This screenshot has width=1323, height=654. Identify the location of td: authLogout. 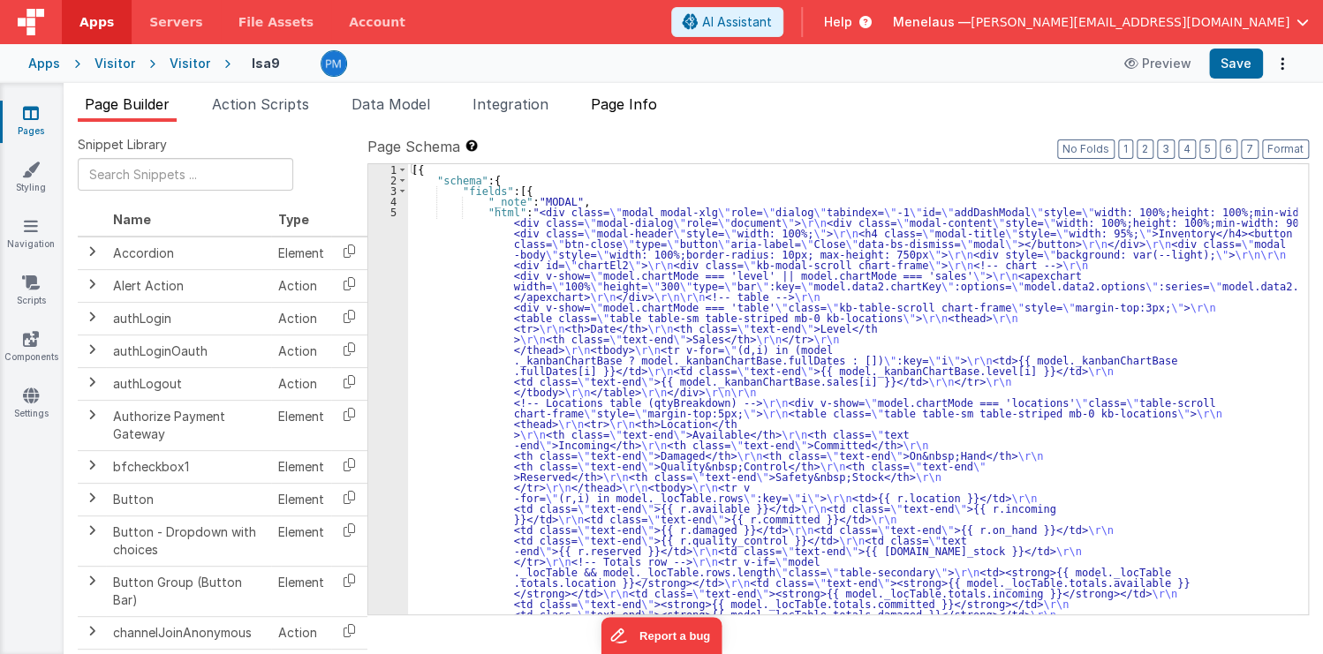
(188, 383).